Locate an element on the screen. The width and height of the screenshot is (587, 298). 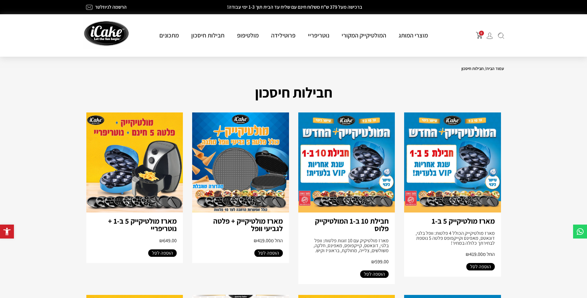
a: פרוטילידה is located at coordinates (283, 35).